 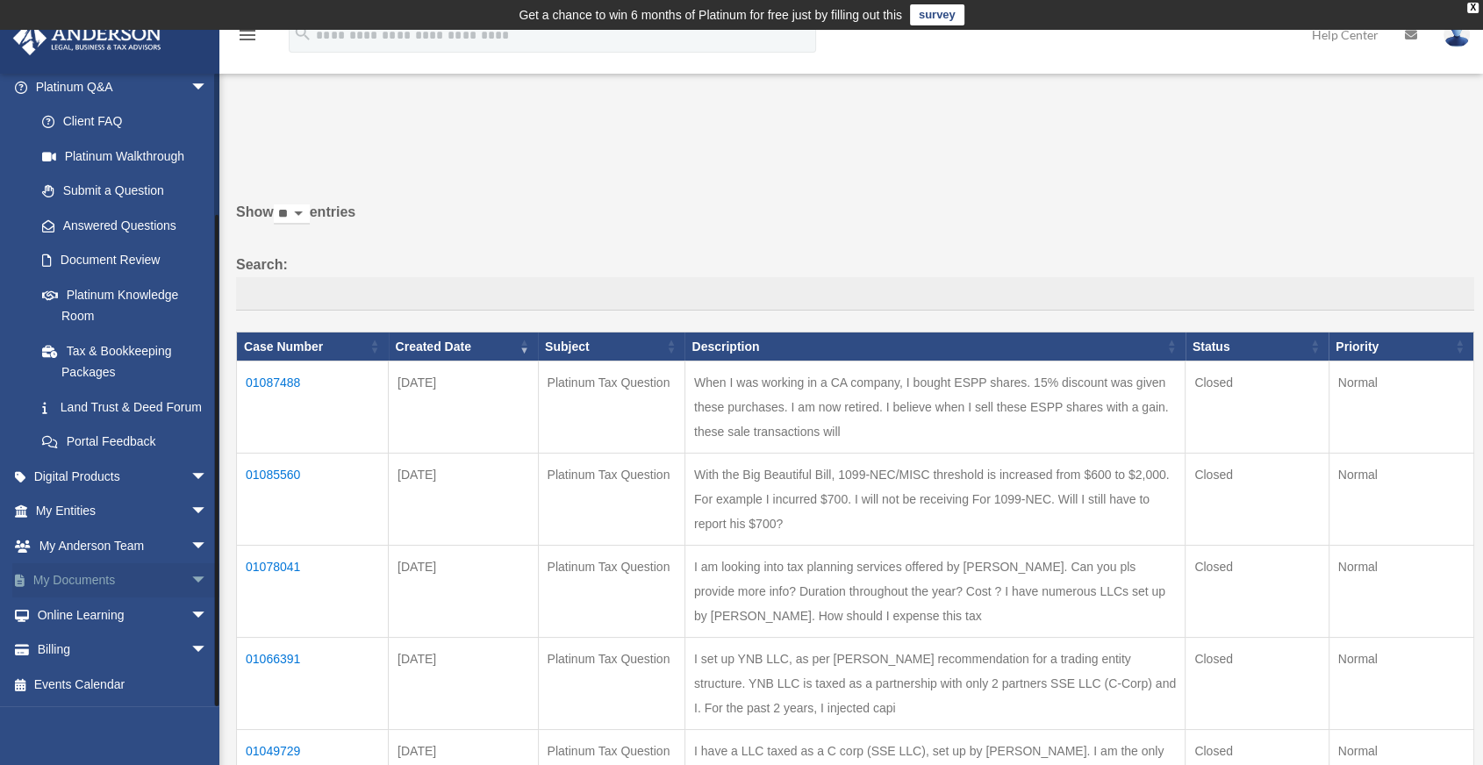 What do you see at coordinates (125, 261) in the screenshot?
I see `a: Document Review` at bounding box center [125, 261].